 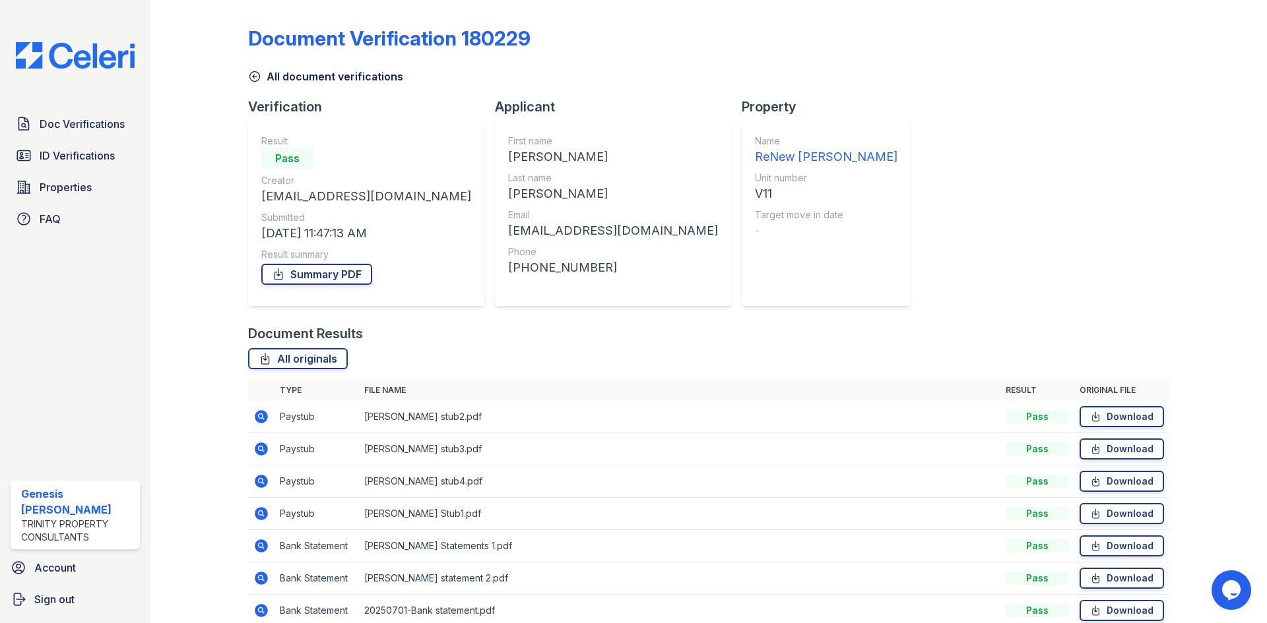 I want to click on span: FAQ, so click(x=50, y=219).